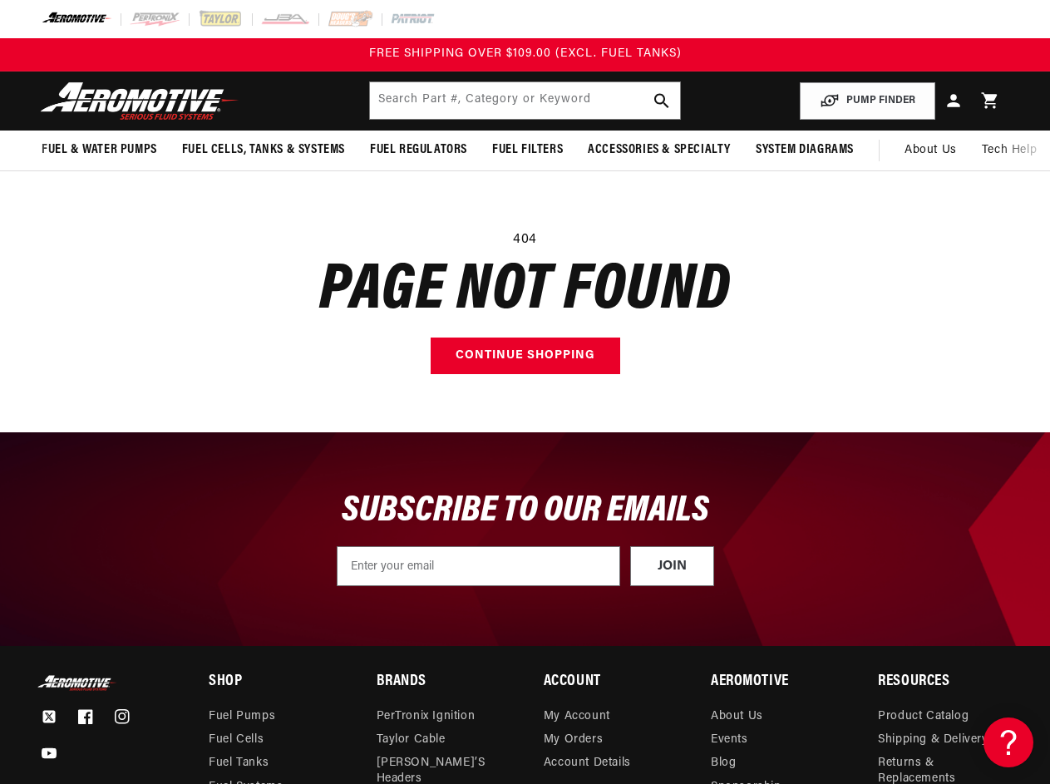 The width and height of the screenshot is (1050, 784). Describe the element at coordinates (418, 150) in the screenshot. I see `summary: Fuel Regulators` at that location.